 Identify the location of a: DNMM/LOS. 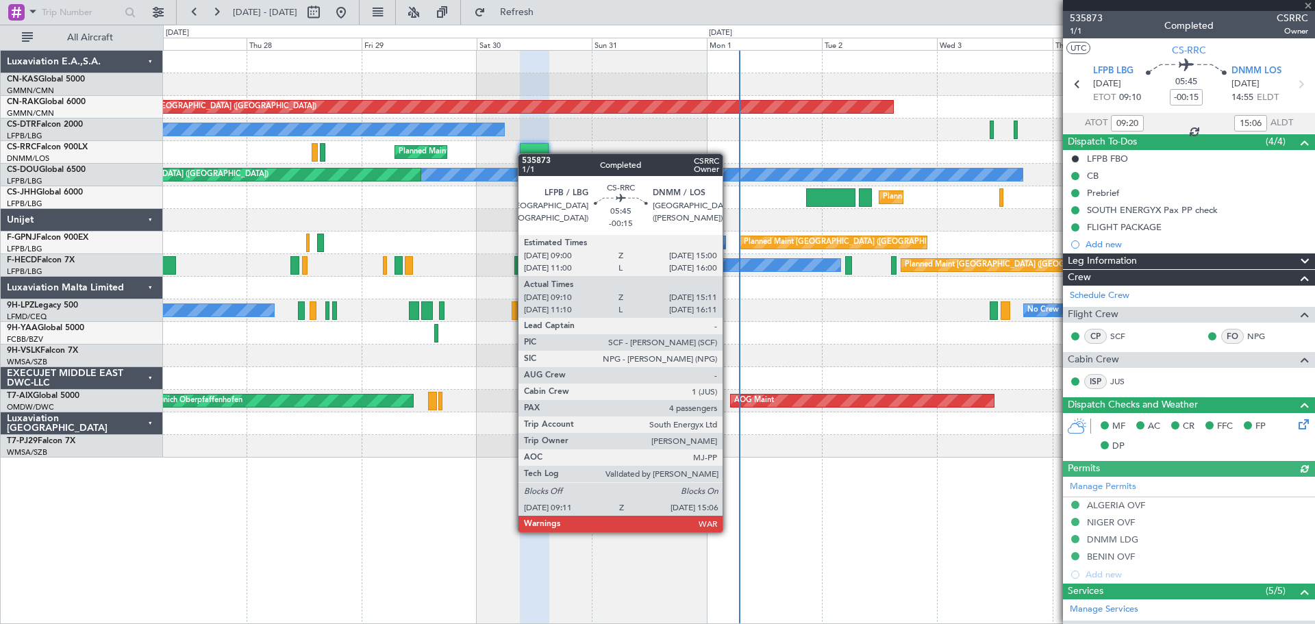
(28, 158).